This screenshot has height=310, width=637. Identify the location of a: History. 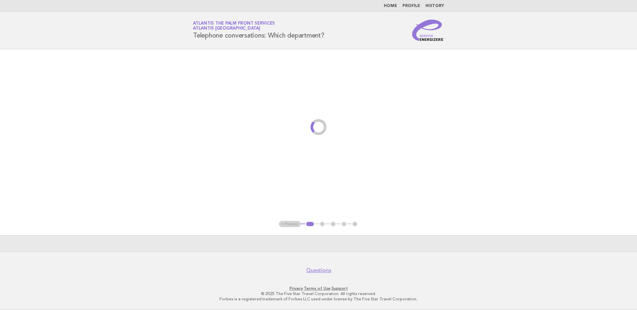
(434, 6).